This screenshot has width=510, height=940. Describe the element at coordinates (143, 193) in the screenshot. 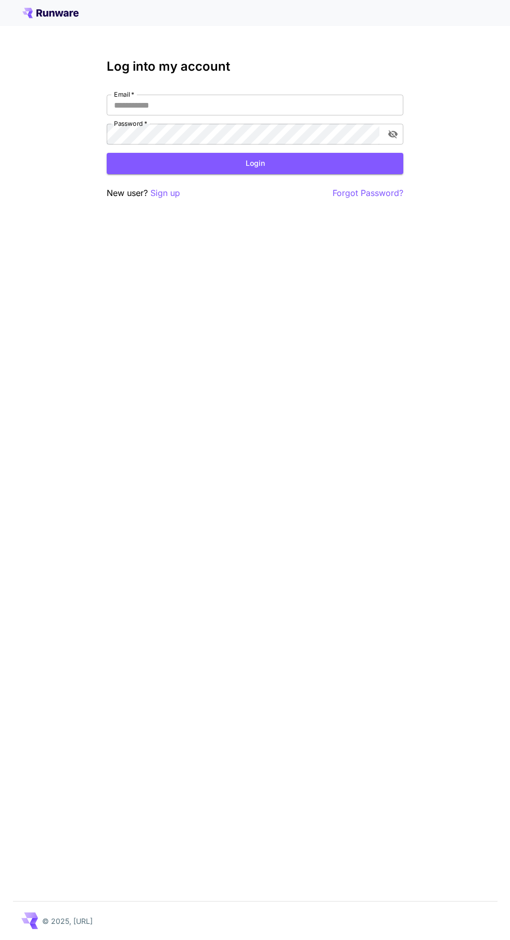

I see `p: New user?` at that location.